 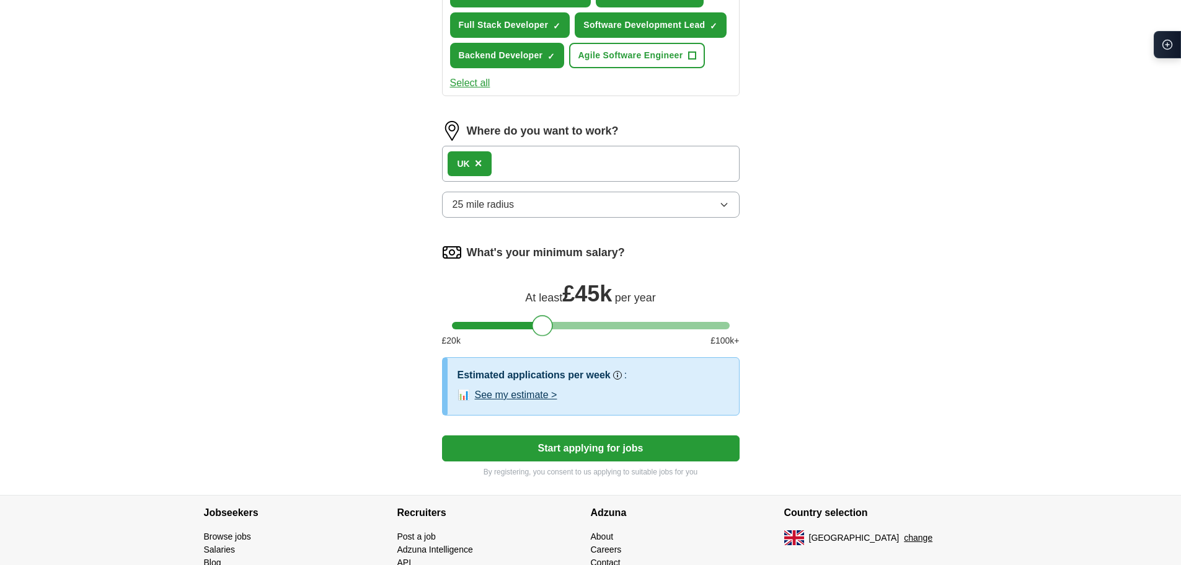 I want to click on button: Start applying for jobs, so click(x=591, y=448).